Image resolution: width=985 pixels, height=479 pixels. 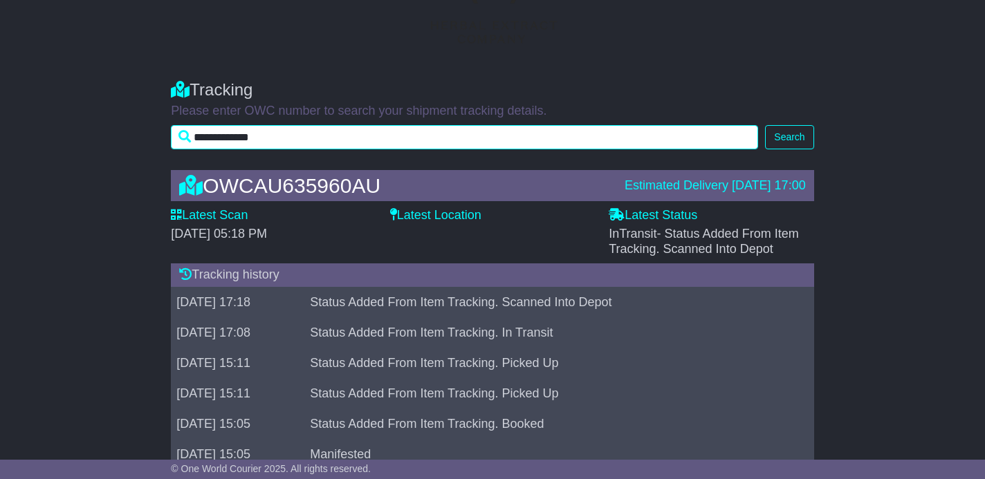 I want to click on td: Status Added From Item Tracking. In Transit, so click(x=550, y=333).